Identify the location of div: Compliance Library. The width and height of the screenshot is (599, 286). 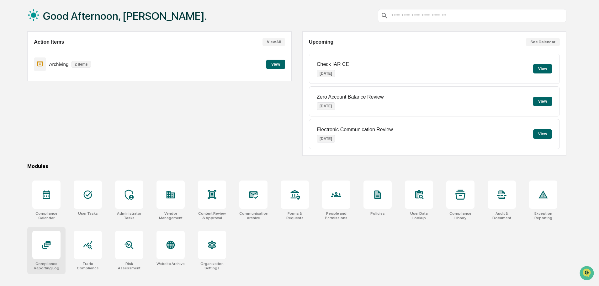
(460, 215).